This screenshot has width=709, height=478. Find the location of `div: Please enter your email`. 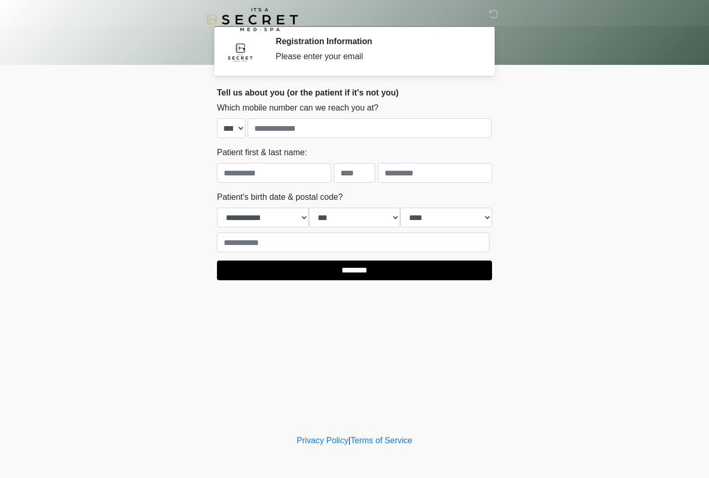

div: Please enter your email is located at coordinates (376, 57).